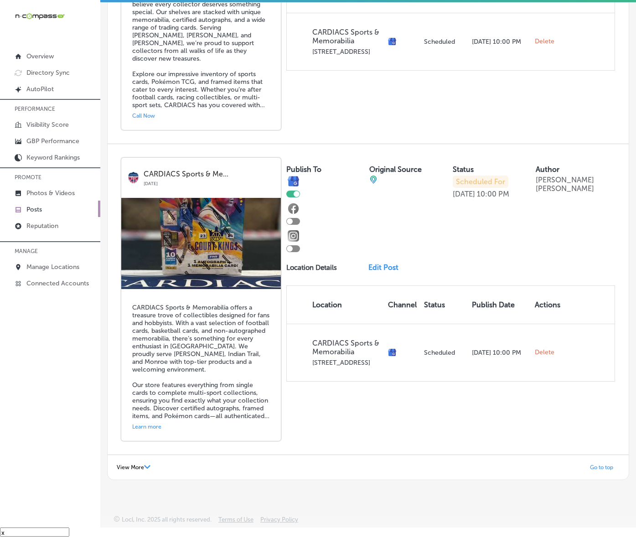 The height and width of the screenshot is (538, 636). What do you see at coordinates (133, 177) in the screenshot?
I see `img: logo` at bounding box center [133, 177].